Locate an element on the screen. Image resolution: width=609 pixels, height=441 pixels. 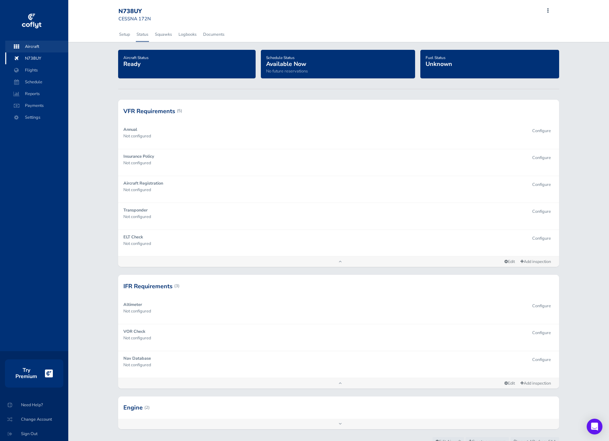
a: Aircraft Registration Not configured Configure is located at coordinates (338, 189).